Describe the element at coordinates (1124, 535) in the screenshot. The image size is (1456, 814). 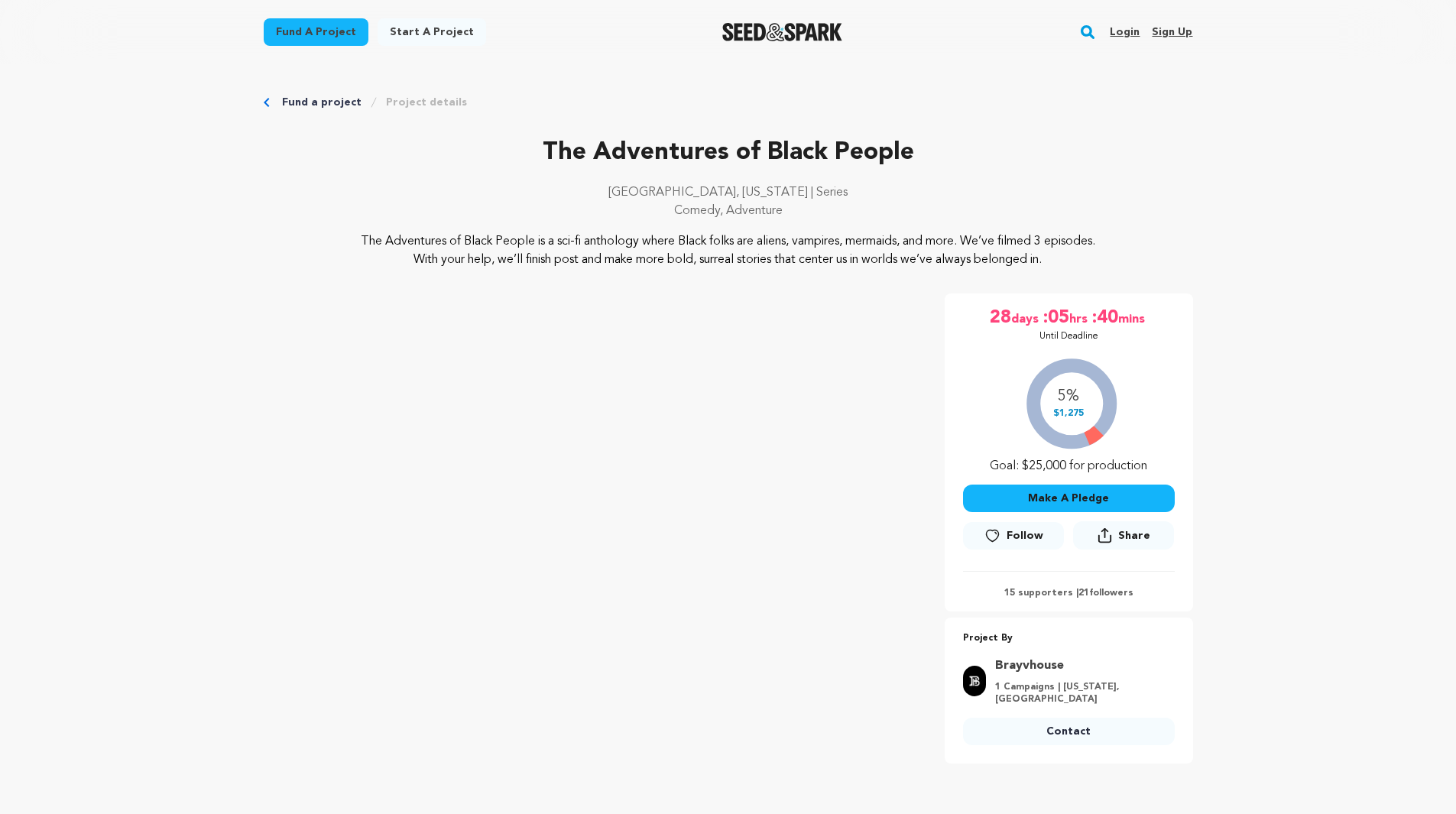
I see `button: Share` at that location.